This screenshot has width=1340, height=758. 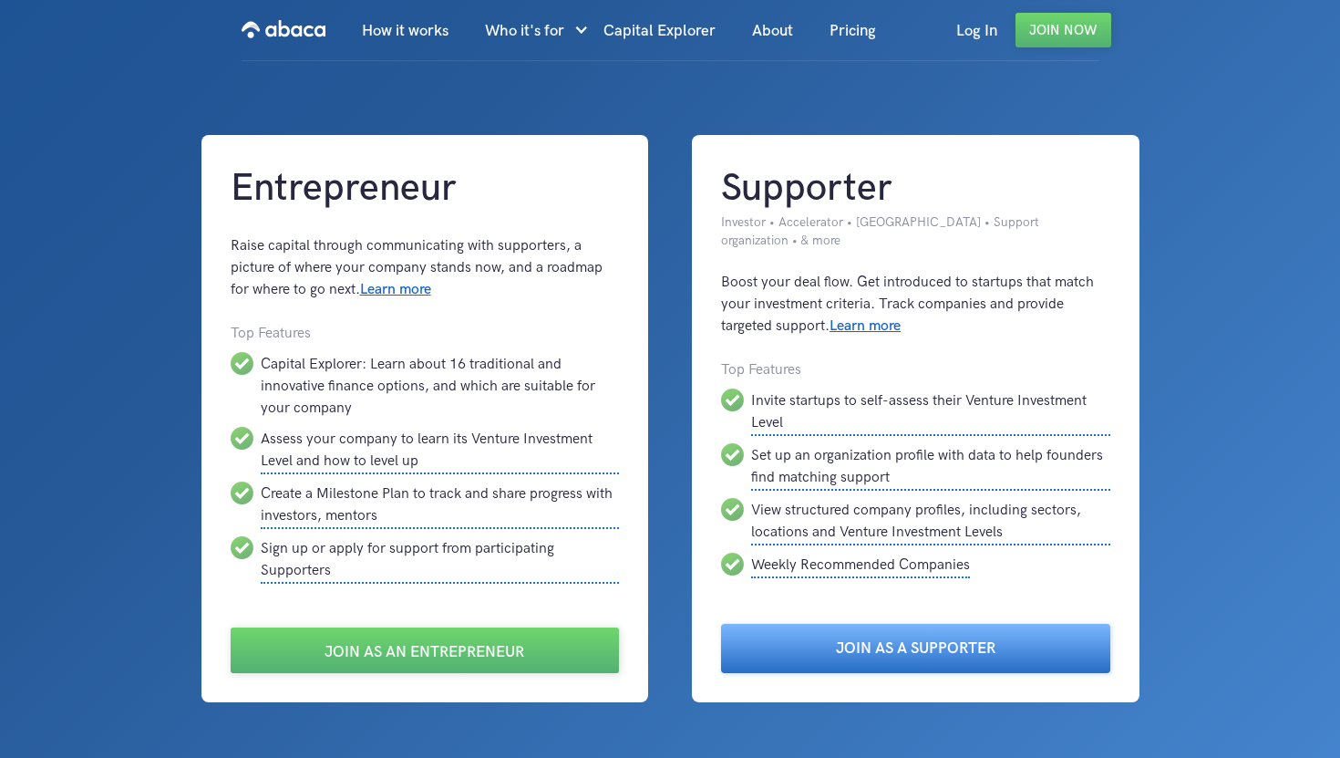 I want to click on h1: Entrepreneur, so click(x=425, y=189).